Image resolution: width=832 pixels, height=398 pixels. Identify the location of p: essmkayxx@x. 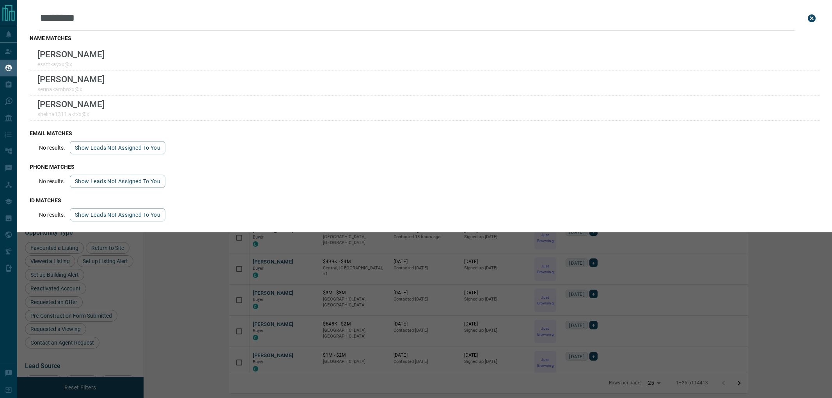
(71, 64).